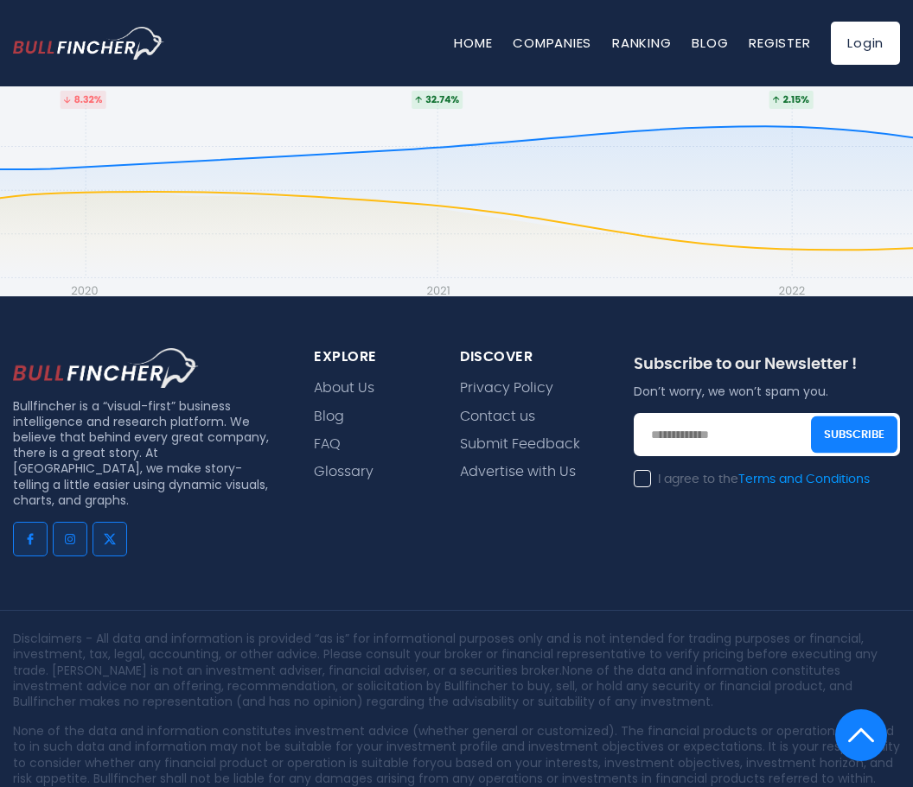  Describe the element at coordinates (518, 472) in the screenshot. I see `a: Advertise with Us` at that location.